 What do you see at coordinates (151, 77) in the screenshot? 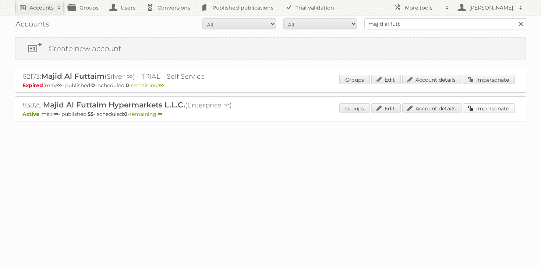
I see `h2: 62173: (Silver ∞) - TRIAL - Self Service` at bounding box center [151, 77].